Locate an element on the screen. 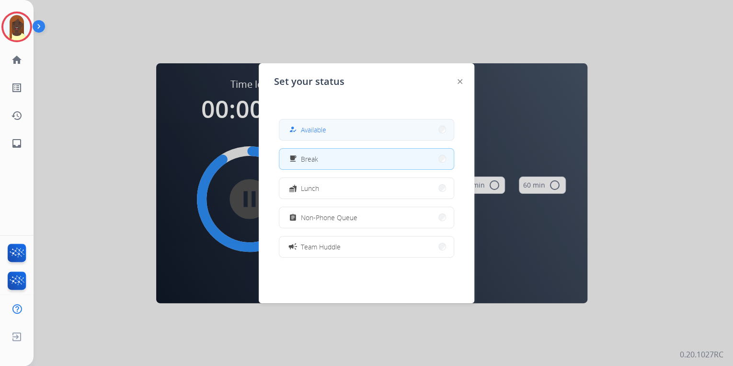 This screenshot has height=366, width=733. button: Non-Phone Queue is located at coordinates (366, 217).